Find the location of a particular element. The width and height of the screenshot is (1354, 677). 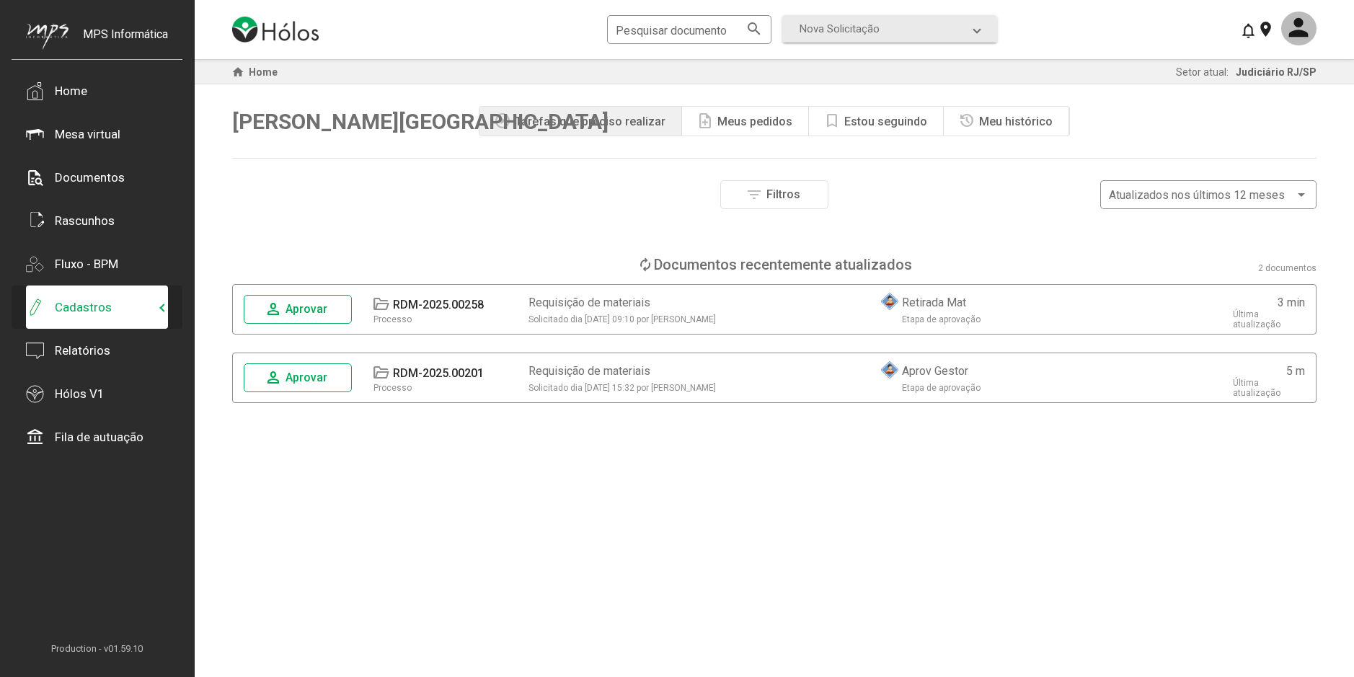

div: RDM-2025.00258 is located at coordinates (438, 304).